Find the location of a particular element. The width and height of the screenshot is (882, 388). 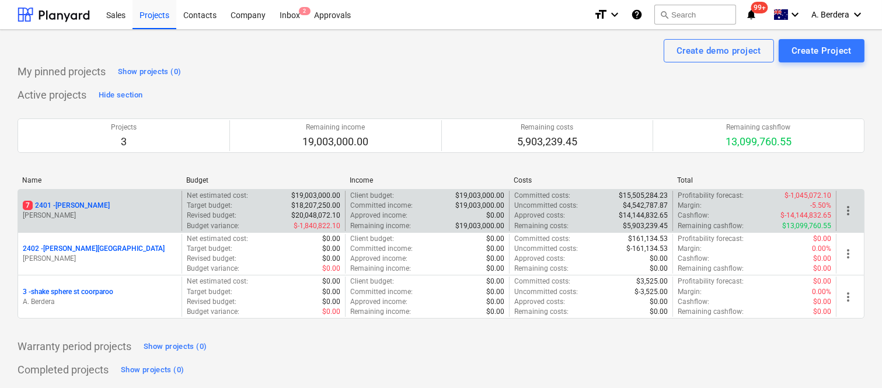

div: Costs is located at coordinates (591, 180).